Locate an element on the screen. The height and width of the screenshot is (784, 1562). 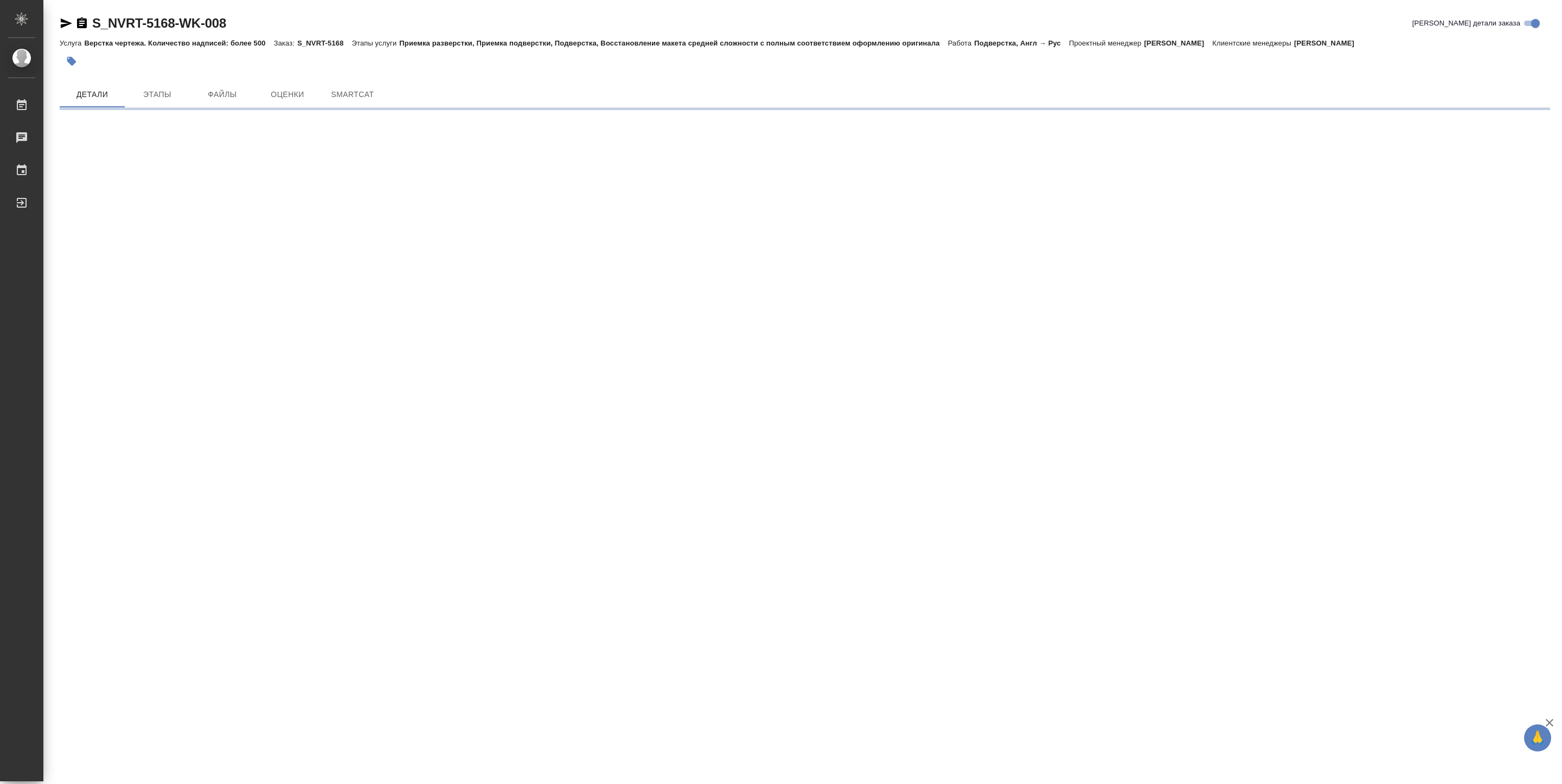
button: Скопировать ссылку для ЯМессенджера is located at coordinates (66, 23).